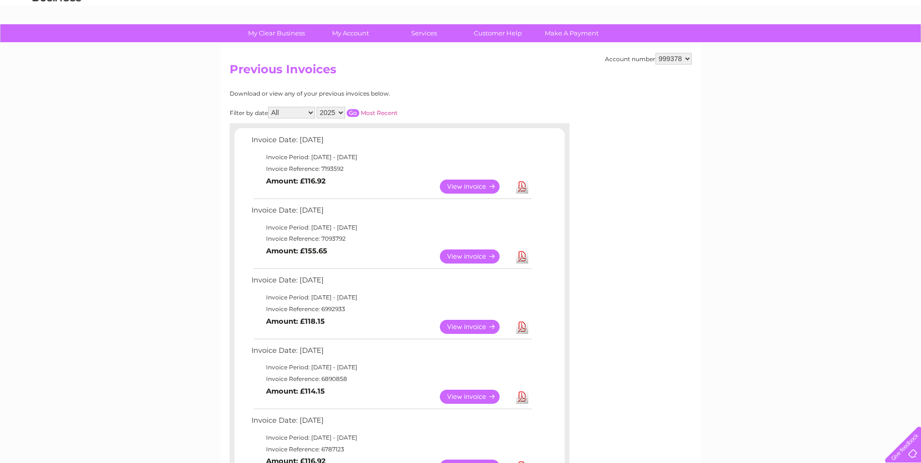 The width and height of the screenshot is (921, 463). Describe the element at coordinates (357, 94) in the screenshot. I see `div: Download or view any of your previous invoices below.` at that location.